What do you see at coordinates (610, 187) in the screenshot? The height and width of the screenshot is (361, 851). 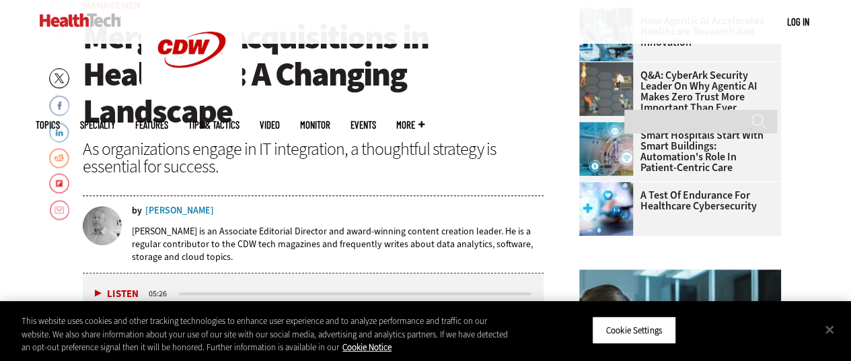 I see `a: Healthcare cybersecurity` at bounding box center [610, 187].